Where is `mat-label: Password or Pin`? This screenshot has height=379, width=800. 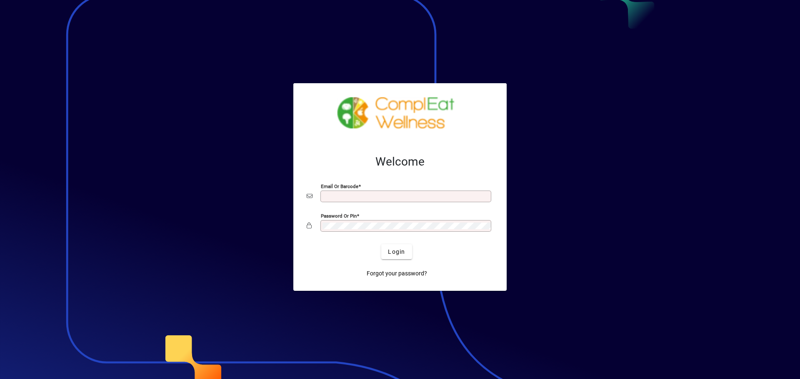 mat-label: Password or Pin is located at coordinates (339, 216).